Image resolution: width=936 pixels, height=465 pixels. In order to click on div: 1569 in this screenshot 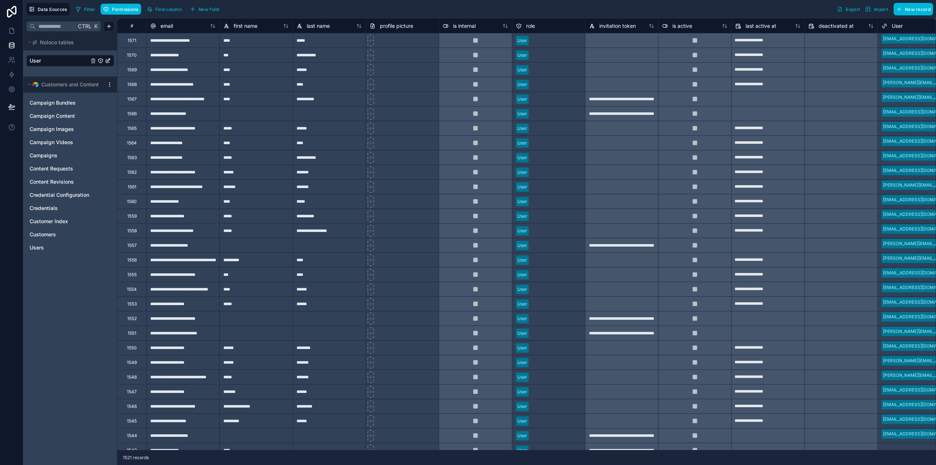, I will do `click(132, 70)`.